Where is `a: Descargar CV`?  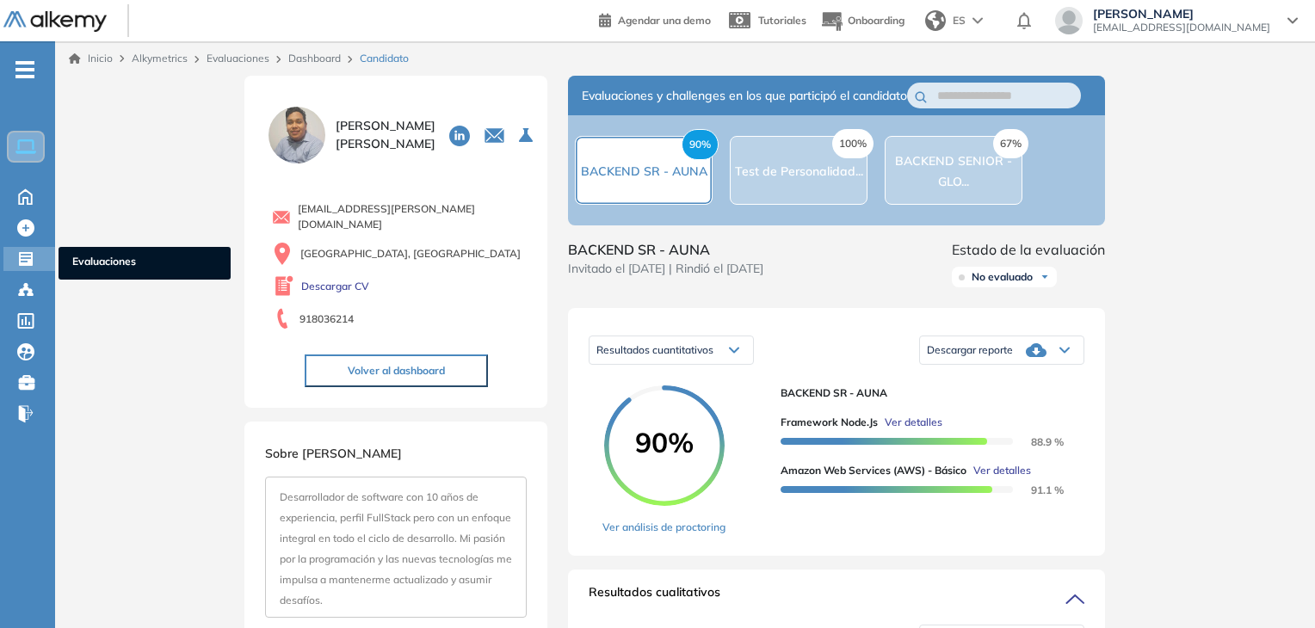
a: Descargar CV is located at coordinates (335, 287).